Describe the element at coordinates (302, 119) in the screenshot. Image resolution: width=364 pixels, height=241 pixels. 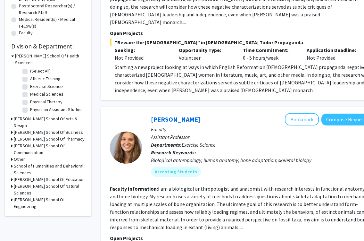
I see `button: Add Susan Lad to Bookmarks` at that location.